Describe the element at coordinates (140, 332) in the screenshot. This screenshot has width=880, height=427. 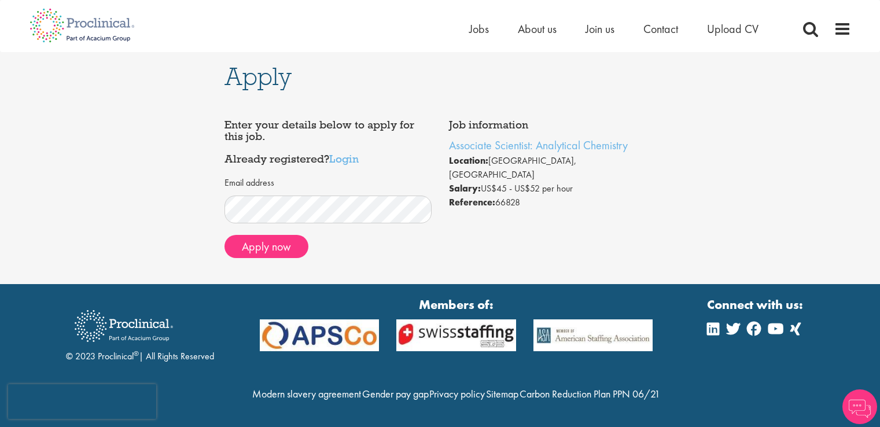
I see `div: © 2023 Proclinical | All Rights Reserved` at that location.